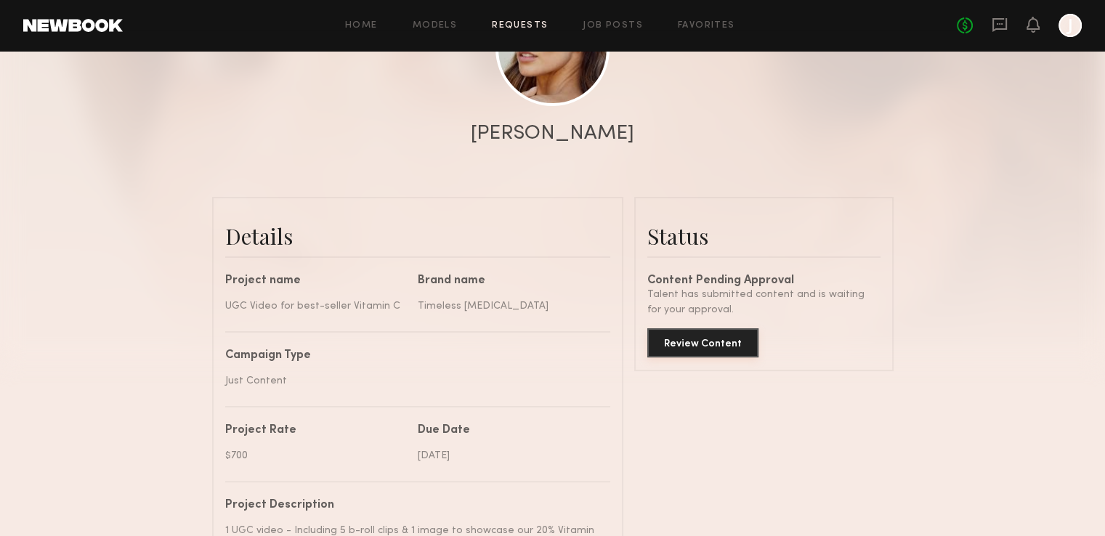 The width and height of the screenshot is (1105, 536). I want to click on a: Requests, so click(519, 25).